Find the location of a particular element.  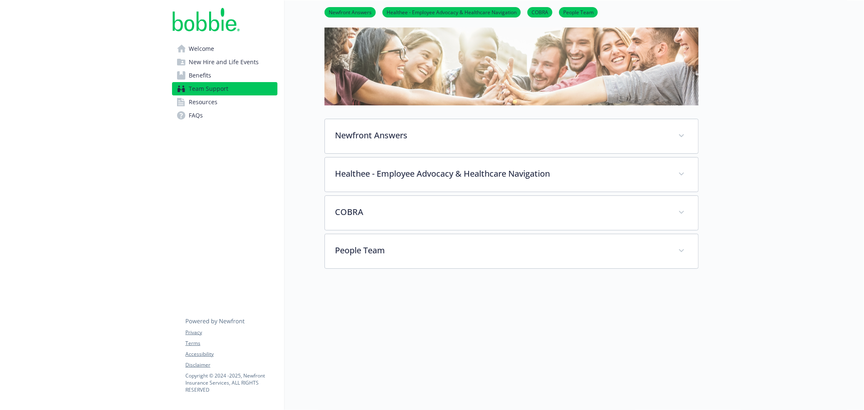

a: FAQs is located at coordinates (224, 115).